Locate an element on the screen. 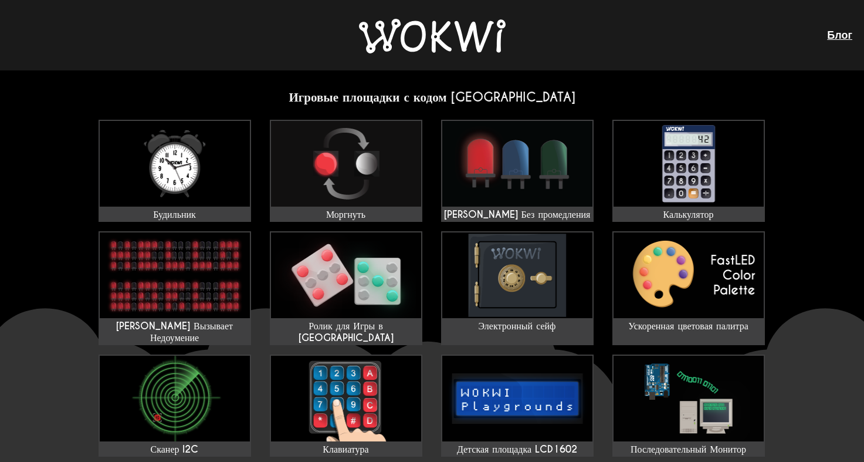 The height and width of the screenshot is (462, 864). a: Сканер I2C is located at coordinates (175, 405).